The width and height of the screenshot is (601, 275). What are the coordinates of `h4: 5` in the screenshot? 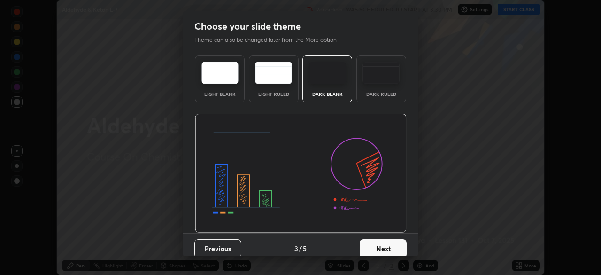 It's located at (305, 248).